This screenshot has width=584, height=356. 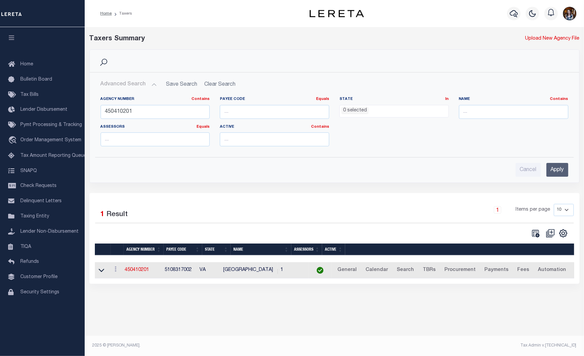 I want to click on span: TIQA, so click(x=26, y=247).